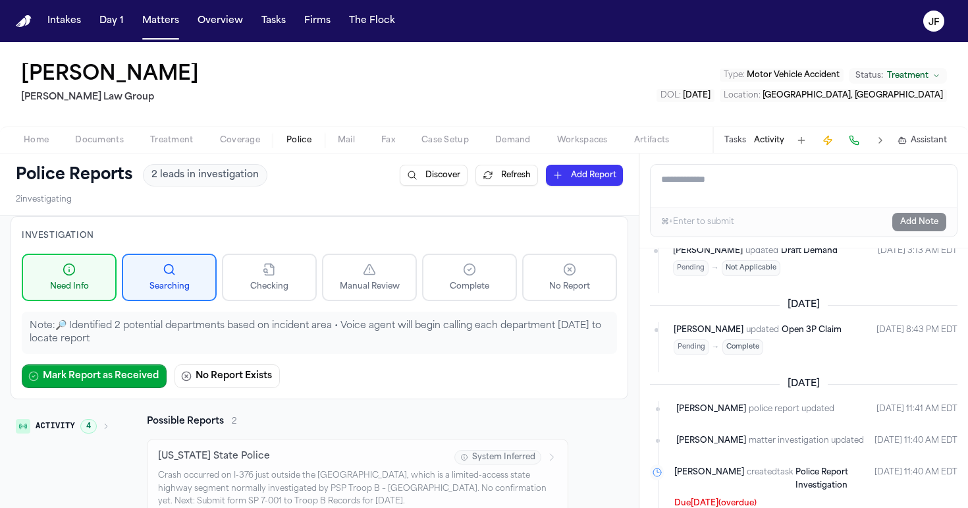 Image resolution: width=968 pixels, height=508 pixels. I want to click on span: police report updated, so click(791, 409).